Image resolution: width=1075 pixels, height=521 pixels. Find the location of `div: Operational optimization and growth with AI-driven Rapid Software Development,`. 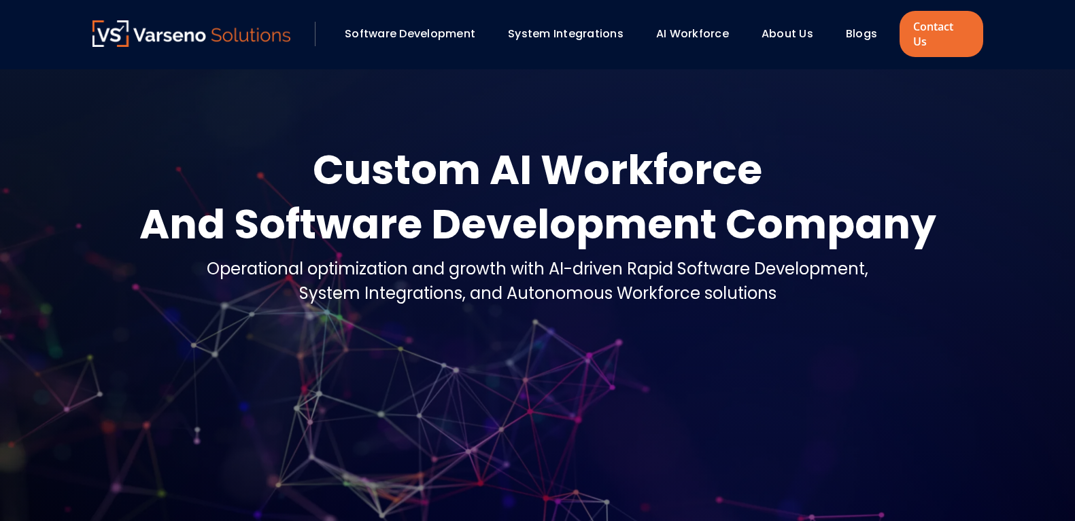

div: Operational optimization and growth with AI-driven Rapid Software Development, is located at coordinates (537, 269).